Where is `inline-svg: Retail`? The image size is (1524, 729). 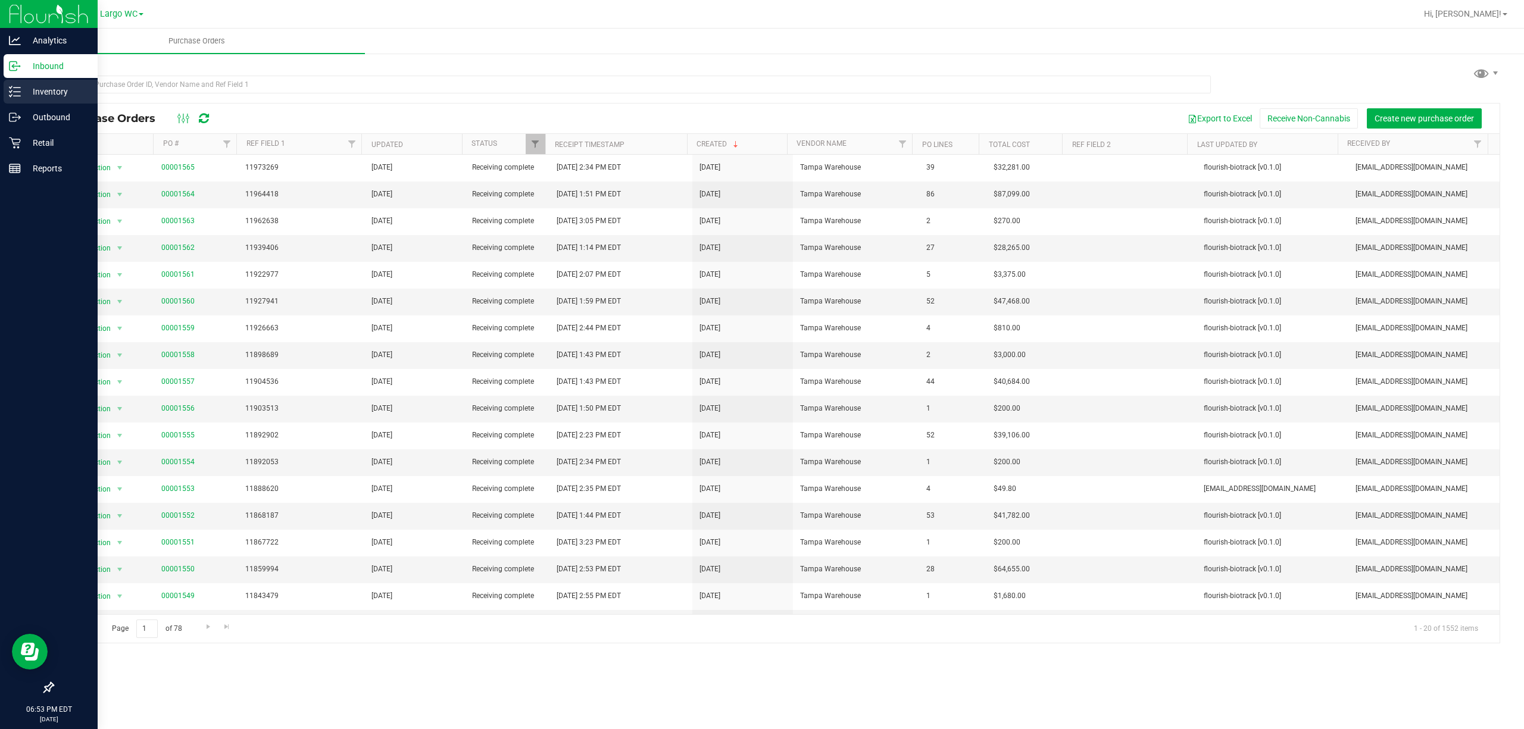 inline-svg: Retail is located at coordinates (15, 143).